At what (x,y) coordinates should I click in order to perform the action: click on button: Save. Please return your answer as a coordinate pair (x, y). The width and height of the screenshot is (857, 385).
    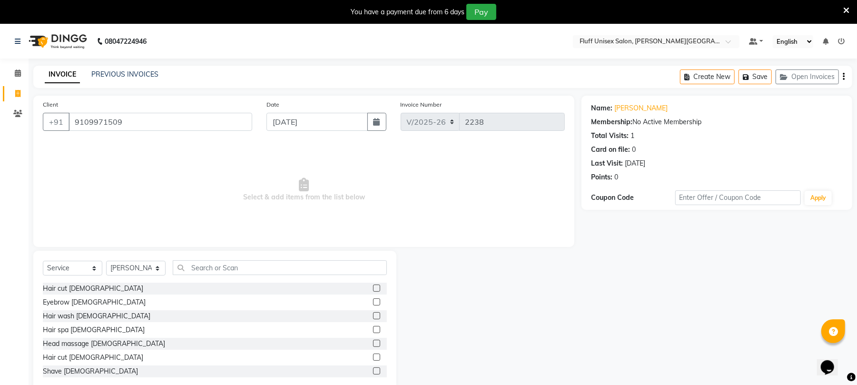
    Looking at the image, I should click on (755, 77).